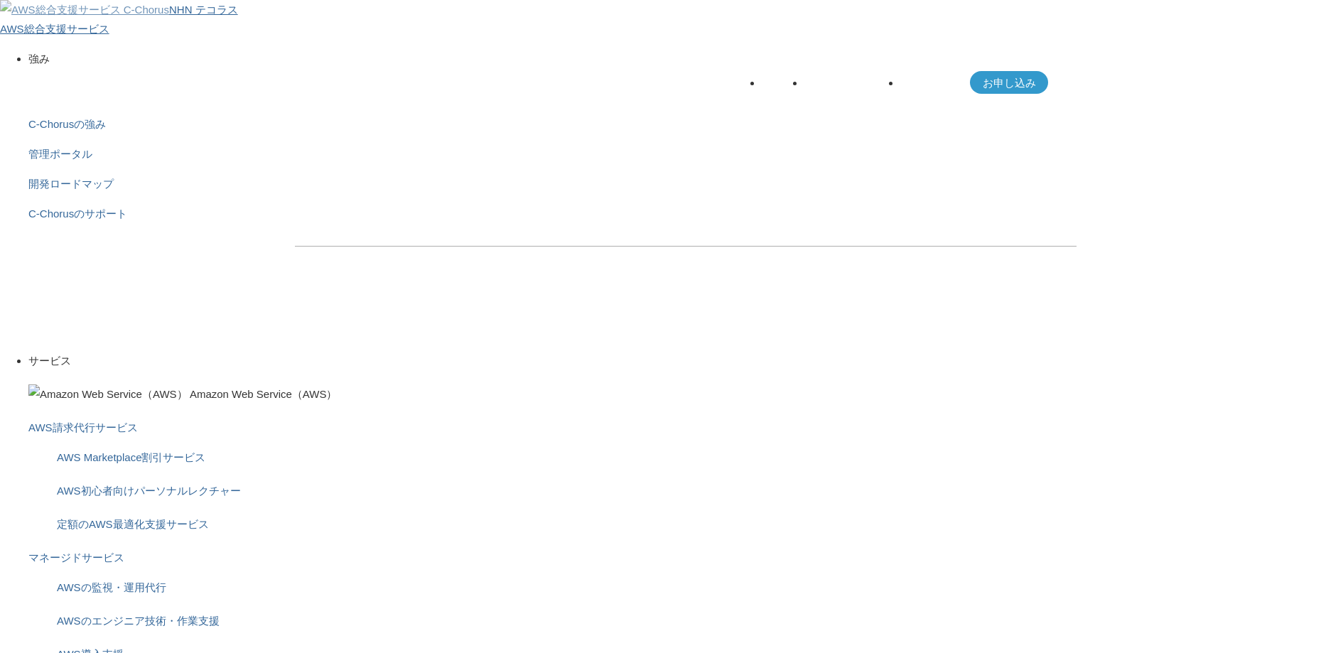 The width and height of the screenshot is (1343, 653). What do you see at coordinates (686, 58) in the screenshot?
I see `p: 強み` at bounding box center [686, 58].